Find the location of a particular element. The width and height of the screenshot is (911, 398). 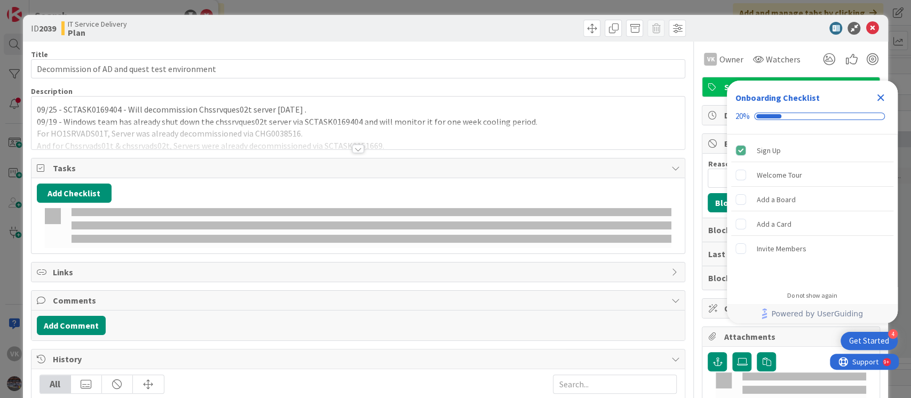

b: 2039 is located at coordinates (47, 28).